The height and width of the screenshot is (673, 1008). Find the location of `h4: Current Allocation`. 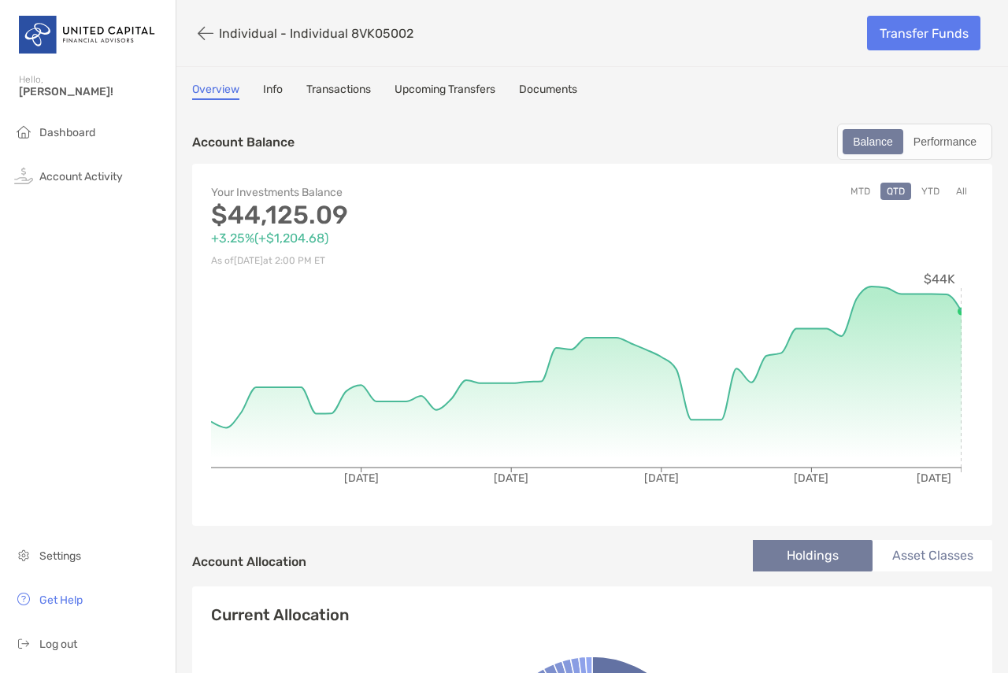

h4: Current Allocation is located at coordinates (280, 615).